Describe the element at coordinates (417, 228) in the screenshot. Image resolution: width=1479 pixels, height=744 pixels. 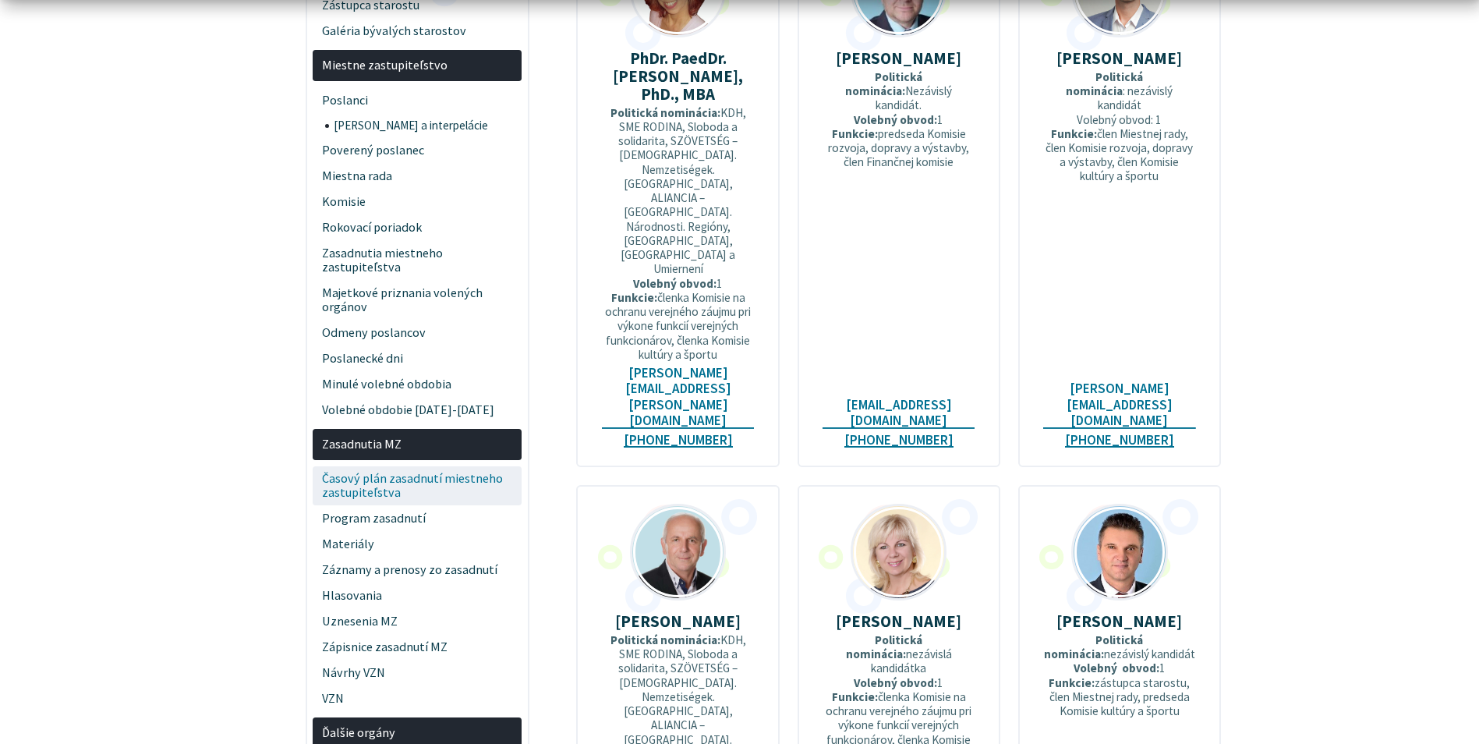
I see `a: Rokovací poriadok` at that location.